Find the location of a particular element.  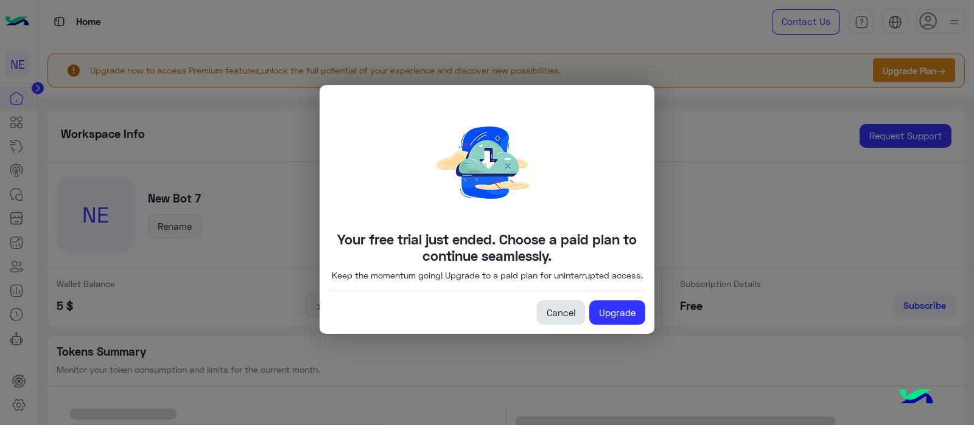

img: hulul-logo.png is located at coordinates (916, 398).